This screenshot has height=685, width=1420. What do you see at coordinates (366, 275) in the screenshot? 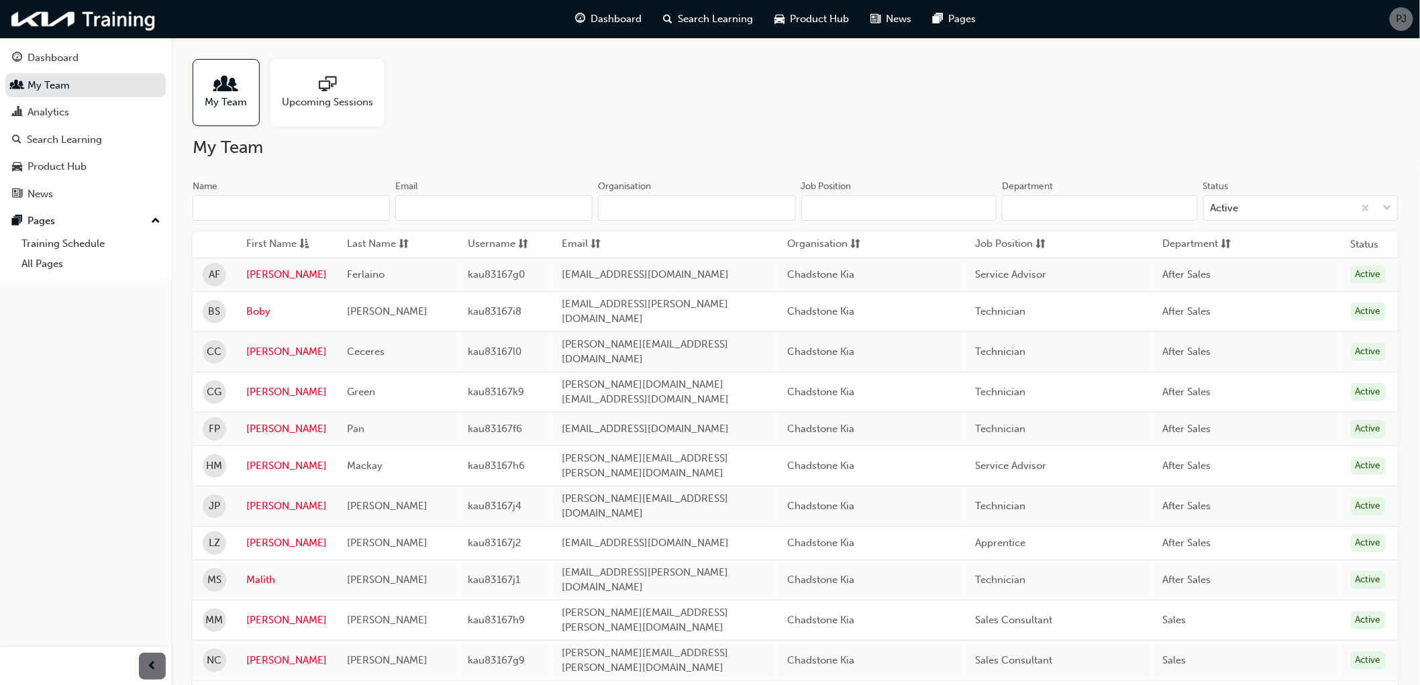
I see `span: Ferlaino` at bounding box center [366, 275].